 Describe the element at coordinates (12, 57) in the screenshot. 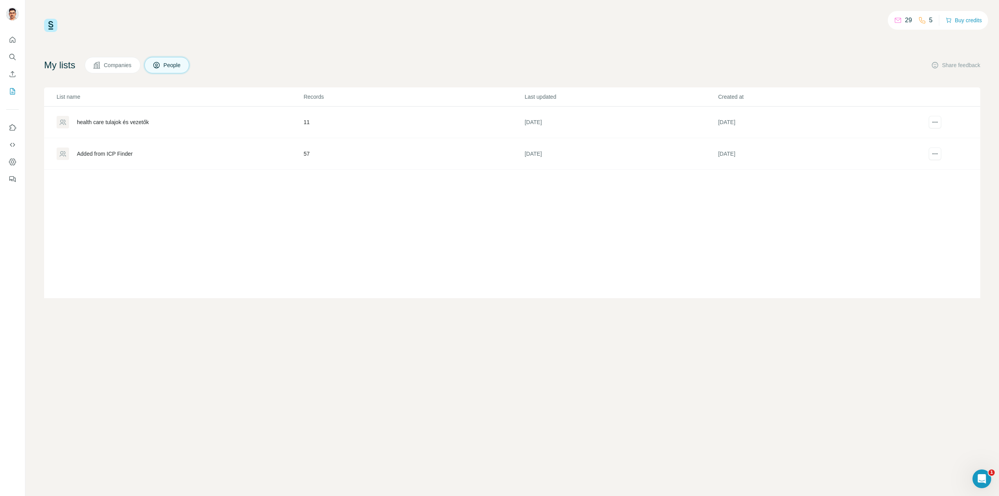

I see `button: Search` at that location.